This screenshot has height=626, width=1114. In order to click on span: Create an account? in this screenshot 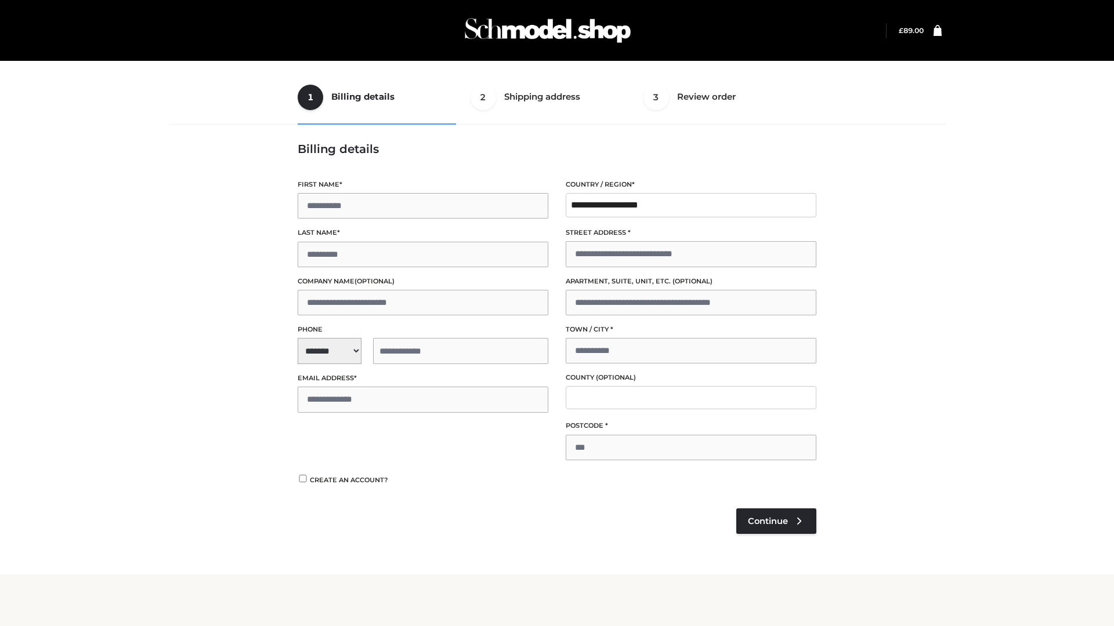, I will do `click(349, 480)`.